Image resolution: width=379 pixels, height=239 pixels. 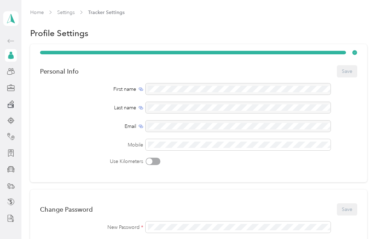 I want to click on label: Mobile, so click(x=92, y=145).